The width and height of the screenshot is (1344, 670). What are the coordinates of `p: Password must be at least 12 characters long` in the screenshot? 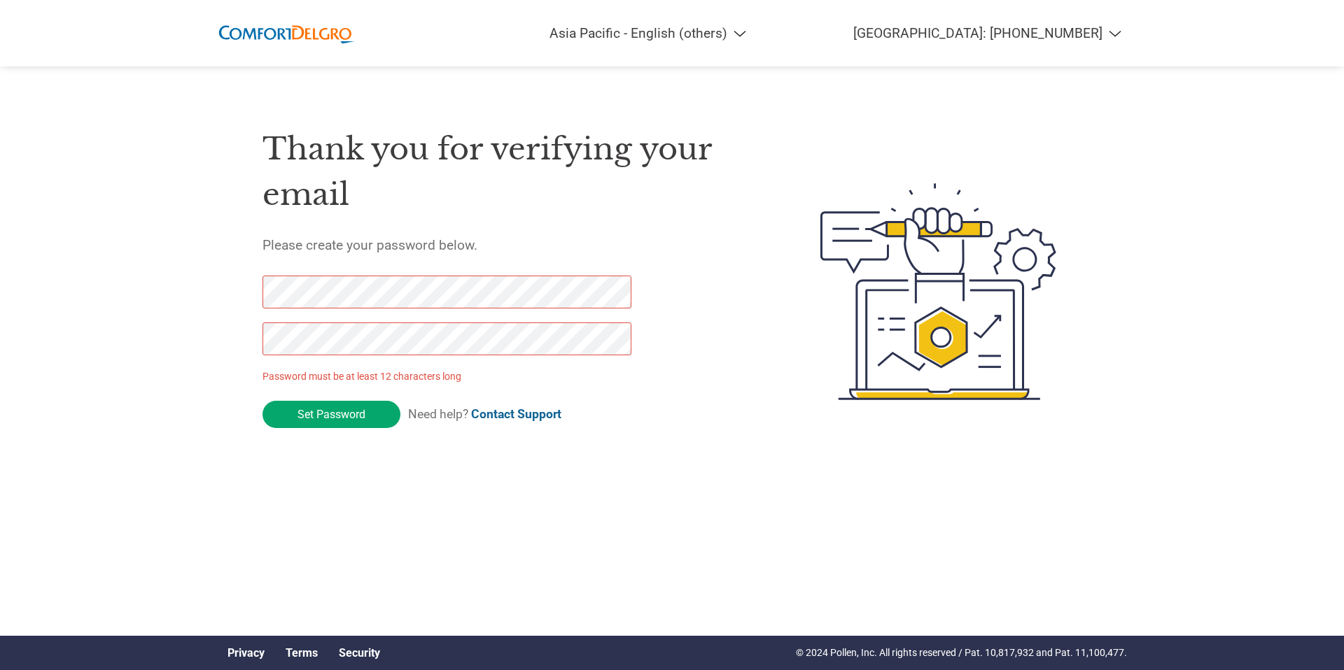 It's located at (449, 377).